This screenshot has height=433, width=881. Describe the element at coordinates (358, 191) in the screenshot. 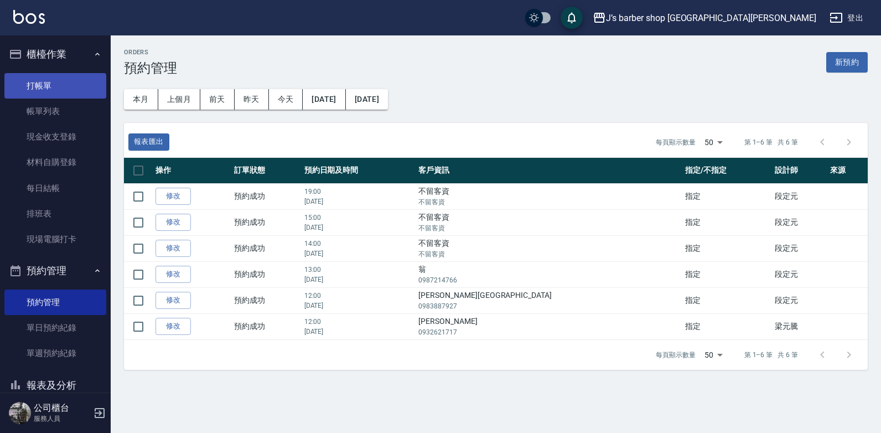

I see `p: 19:00` at that location.